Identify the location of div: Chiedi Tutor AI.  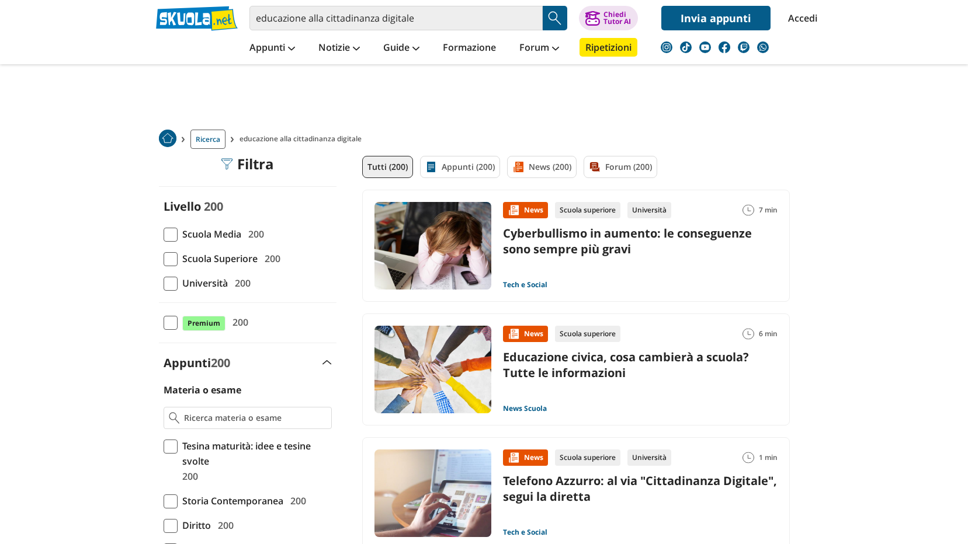
(617, 18).